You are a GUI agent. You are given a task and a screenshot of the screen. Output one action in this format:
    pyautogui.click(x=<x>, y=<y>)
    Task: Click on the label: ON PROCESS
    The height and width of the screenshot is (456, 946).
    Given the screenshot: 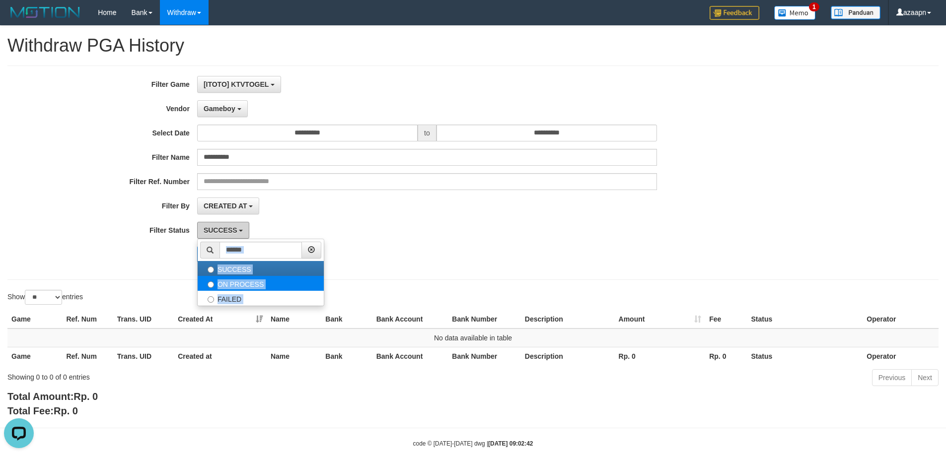 What is the action you would take?
    pyautogui.click(x=261, y=284)
    